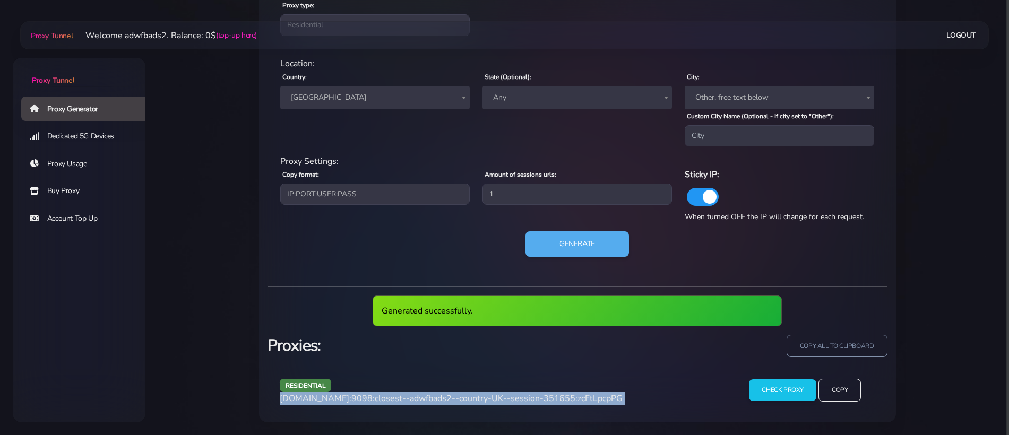  I want to click on label: State (Optional):, so click(508, 77).